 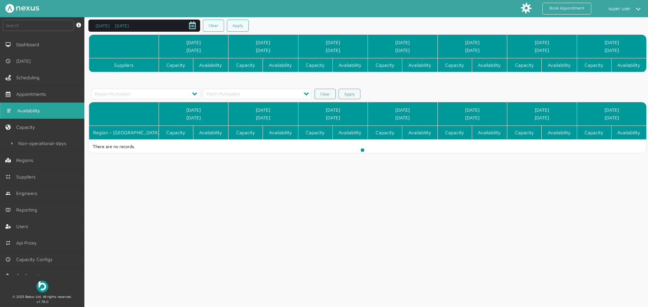 What do you see at coordinates (29, 45) in the screenshot?
I see `span: Dashboard` at bounding box center [29, 45].